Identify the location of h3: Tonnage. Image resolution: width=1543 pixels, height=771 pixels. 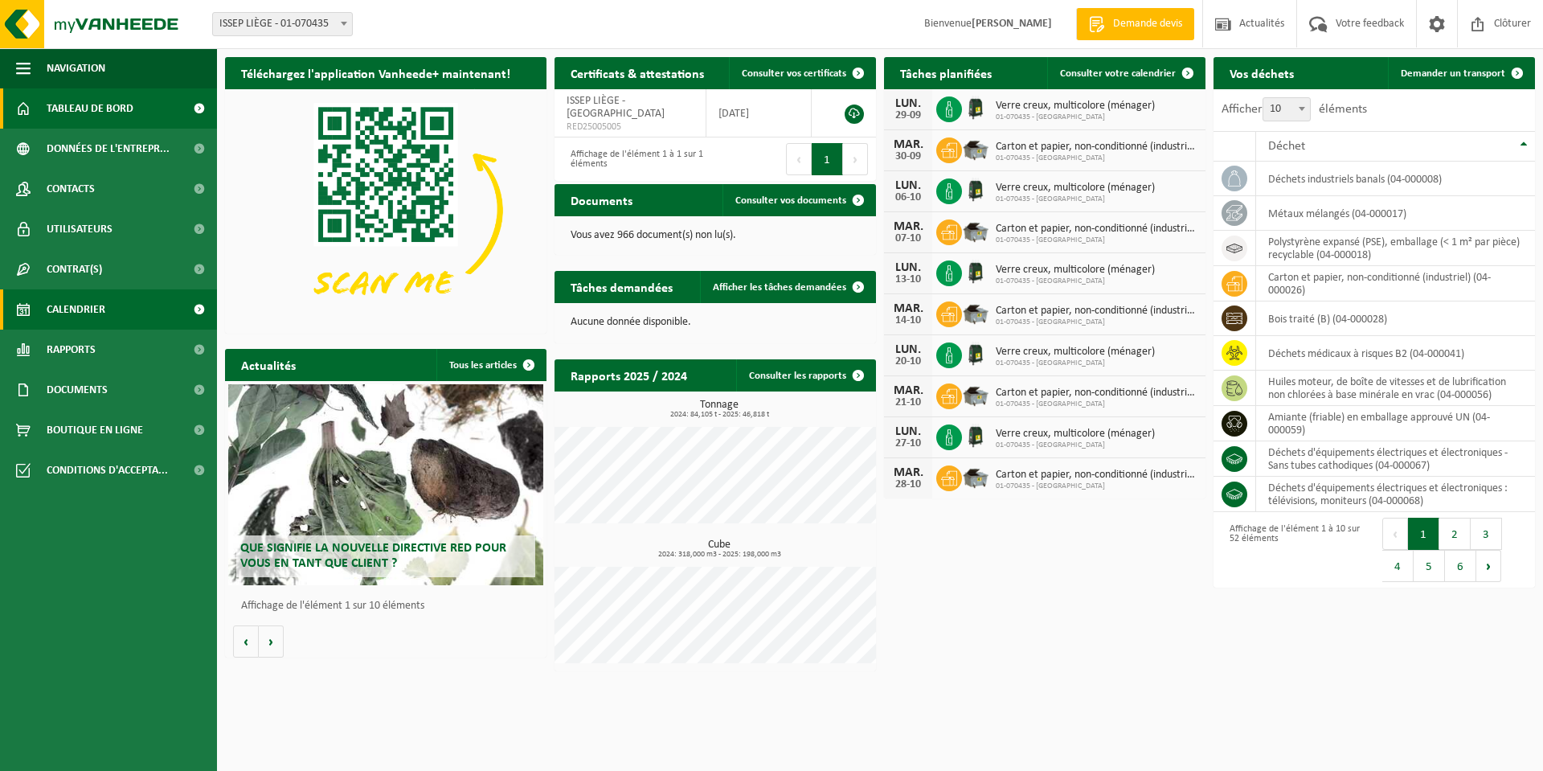
(719, 409).